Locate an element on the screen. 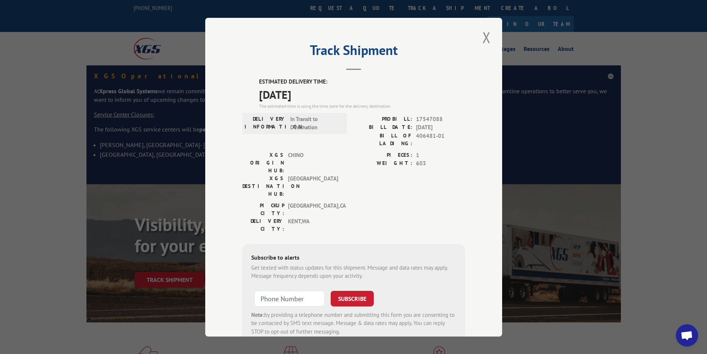  span: In Transit to Destination is located at coordinates (315, 123).